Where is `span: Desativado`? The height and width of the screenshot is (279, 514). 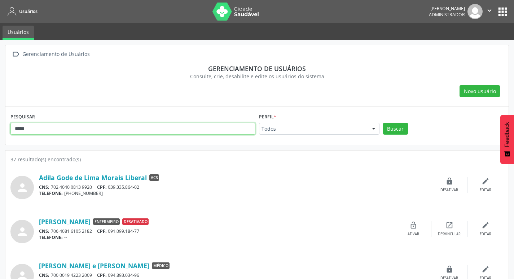 span: Desativado is located at coordinates (135, 222).